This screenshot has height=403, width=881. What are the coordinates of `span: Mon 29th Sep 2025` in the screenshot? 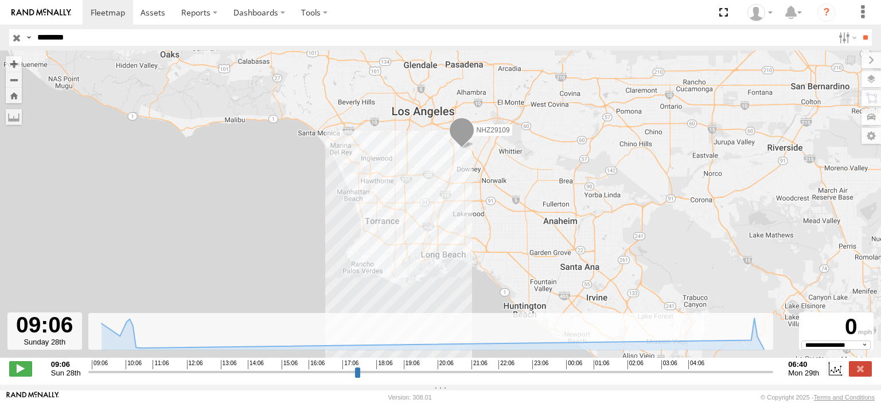 It's located at (803, 373).